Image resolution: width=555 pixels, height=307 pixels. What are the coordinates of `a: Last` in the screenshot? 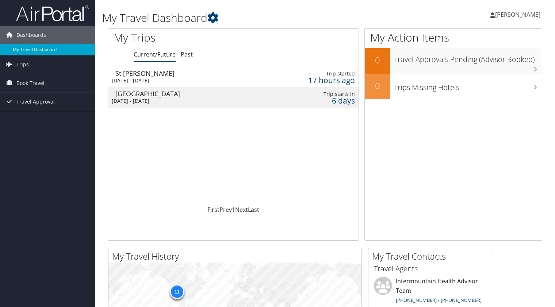 It's located at (253, 210).